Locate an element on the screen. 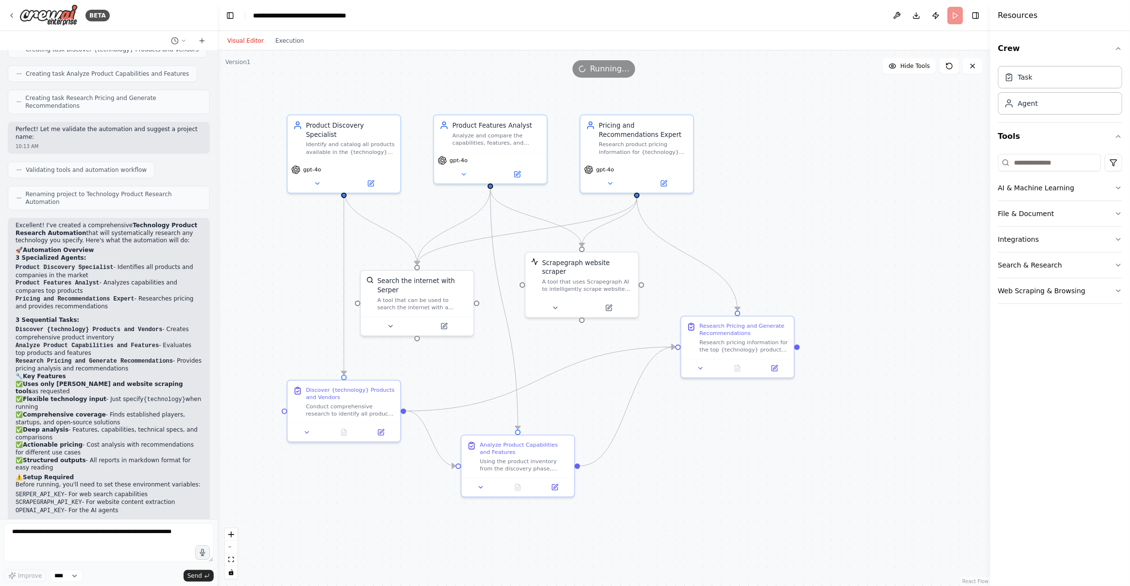 This screenshot has height=586, width=1130. g: Edge from af4a4ed8-594a-48f4-bf5a-11d4b36b77de to 91f4154c-d527-4a56-9d90-95a1a995b425 is located at coordinates (536, 218).